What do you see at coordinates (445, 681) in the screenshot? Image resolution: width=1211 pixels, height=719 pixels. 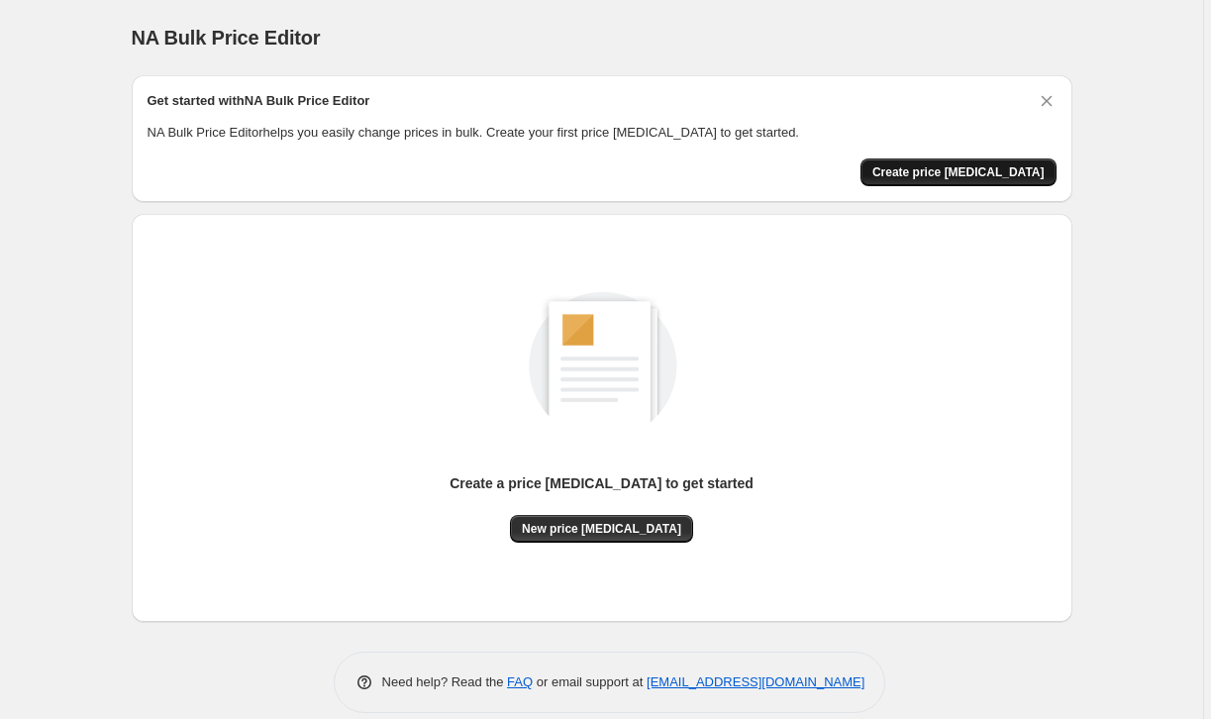 I see `span: Need help? Read the` at bounding box center [445, 681].